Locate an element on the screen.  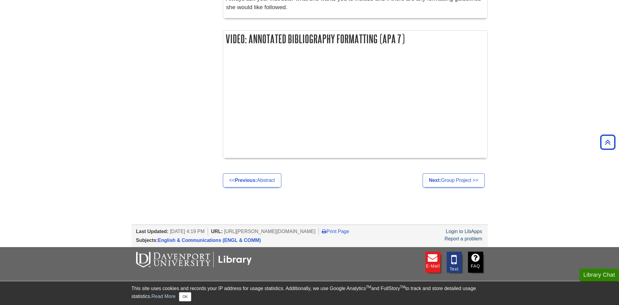
a: Print Page is located at coordinates (336, 231).